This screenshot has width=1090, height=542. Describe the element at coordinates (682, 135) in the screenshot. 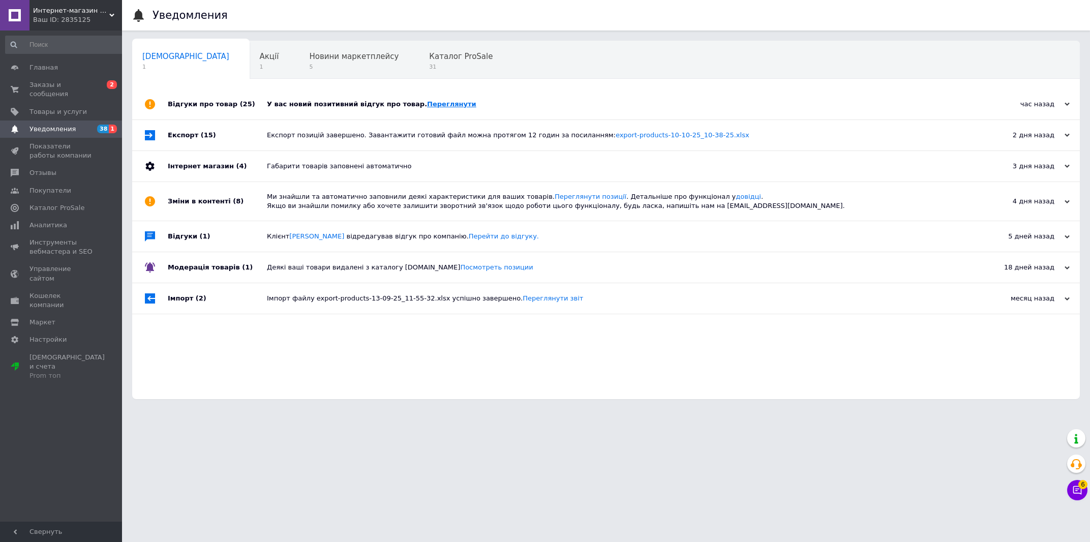

I see `a: export-products-10-10-25_10-38-25.xlsx` at that location.